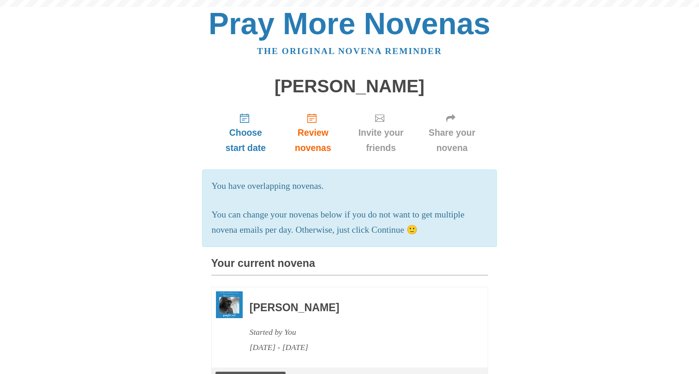  I want to click on div: Started by You, so click(356, 332).